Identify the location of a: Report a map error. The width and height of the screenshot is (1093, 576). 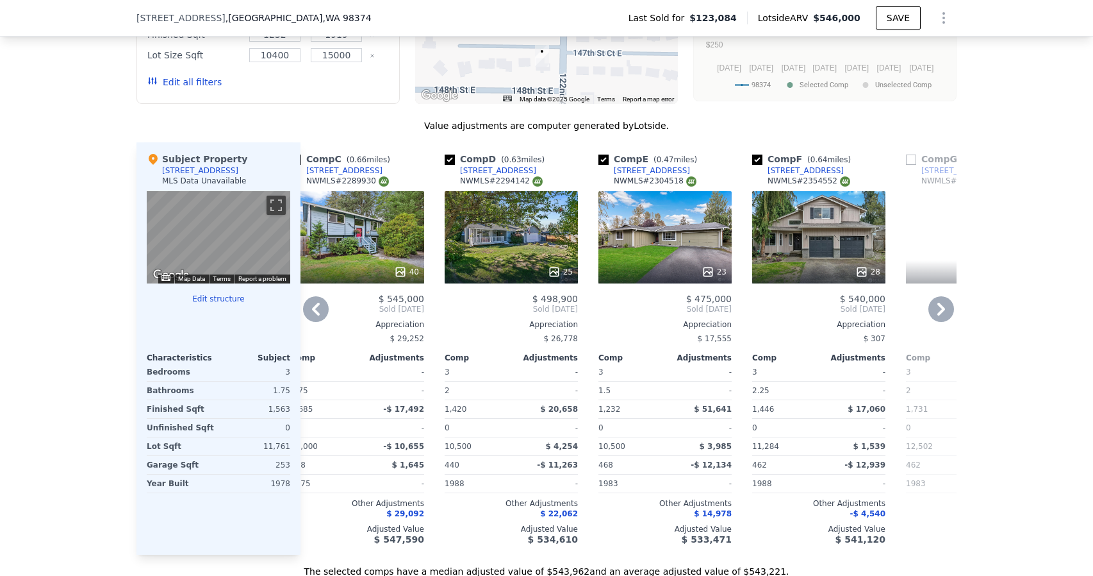
(649, 99).